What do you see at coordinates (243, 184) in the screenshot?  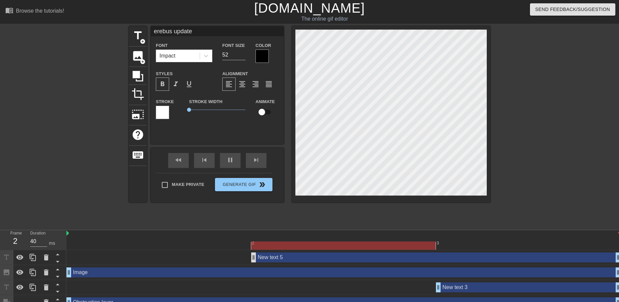 I see `span: Generate Gif` at bounding box center [243, 184].